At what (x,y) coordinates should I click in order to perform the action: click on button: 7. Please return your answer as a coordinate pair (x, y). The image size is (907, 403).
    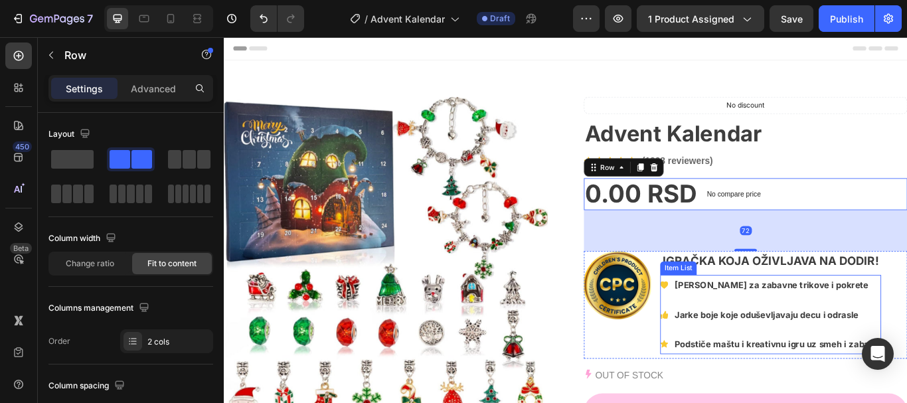
    Looking at the image, I should click on (52, 19).